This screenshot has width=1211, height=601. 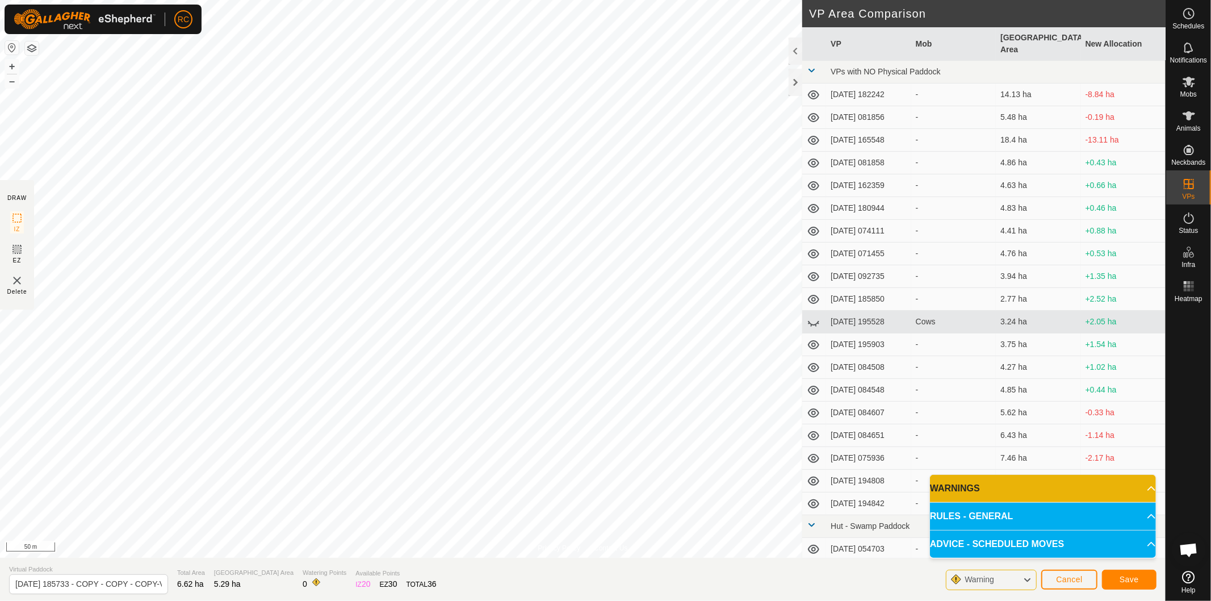 What do you see at coordinates (1123, 95) in the screenshot?
I see `td: -8.84 ha` at bounding box center [1123, 95].